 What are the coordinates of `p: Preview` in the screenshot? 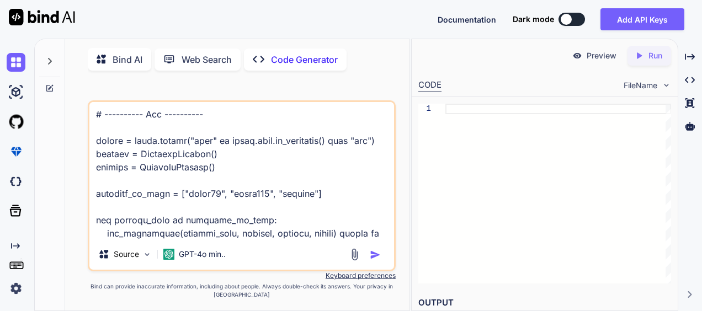 It's located at (602, 56).